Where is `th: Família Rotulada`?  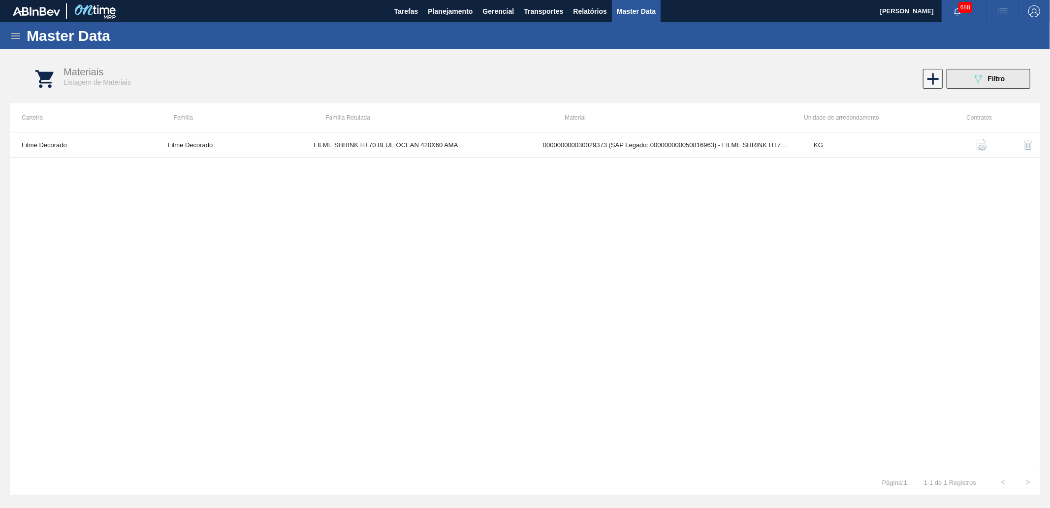 th: Família Rotulada is located at coordinates (433, 118).